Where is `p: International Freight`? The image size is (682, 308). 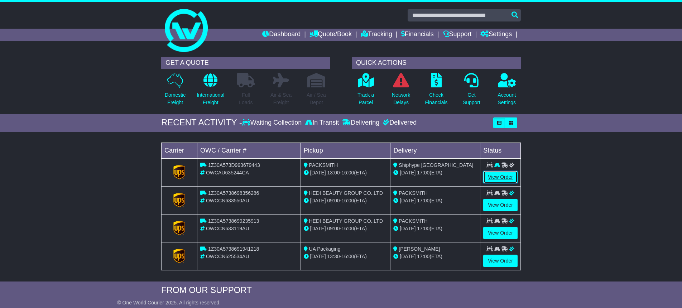
p: International Freight is located at coordinates (210, 99).